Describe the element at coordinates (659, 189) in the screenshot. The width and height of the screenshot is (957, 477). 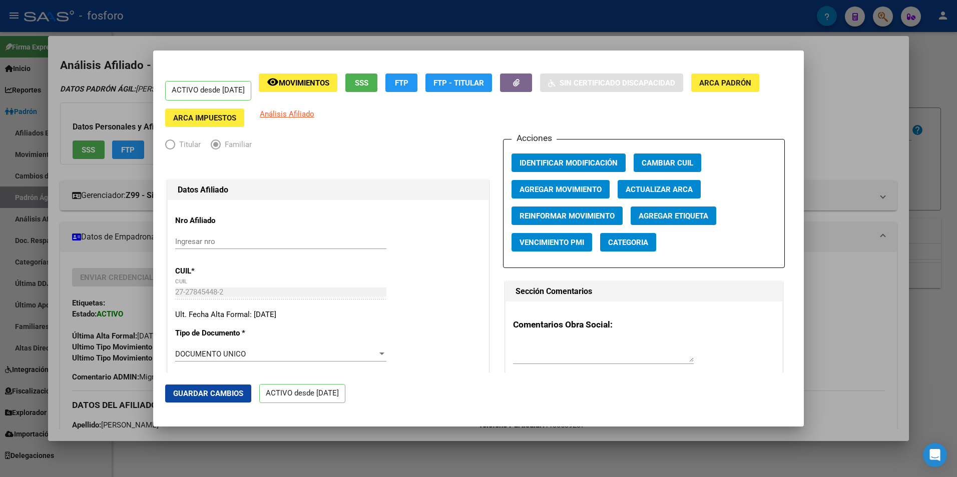
I see `button: Actualizar ARCA` at that location.